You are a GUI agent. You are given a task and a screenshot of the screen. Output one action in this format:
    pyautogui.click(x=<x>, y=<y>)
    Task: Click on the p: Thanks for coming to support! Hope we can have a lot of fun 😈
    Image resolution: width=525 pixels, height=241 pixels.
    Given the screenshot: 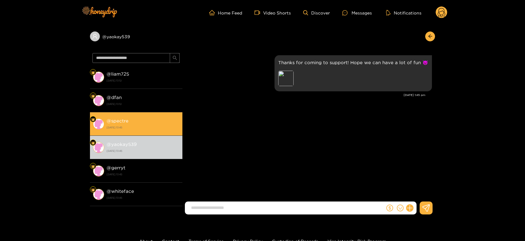 What is the action you would take?
    pyautogui.click(x=353, y=62)
    